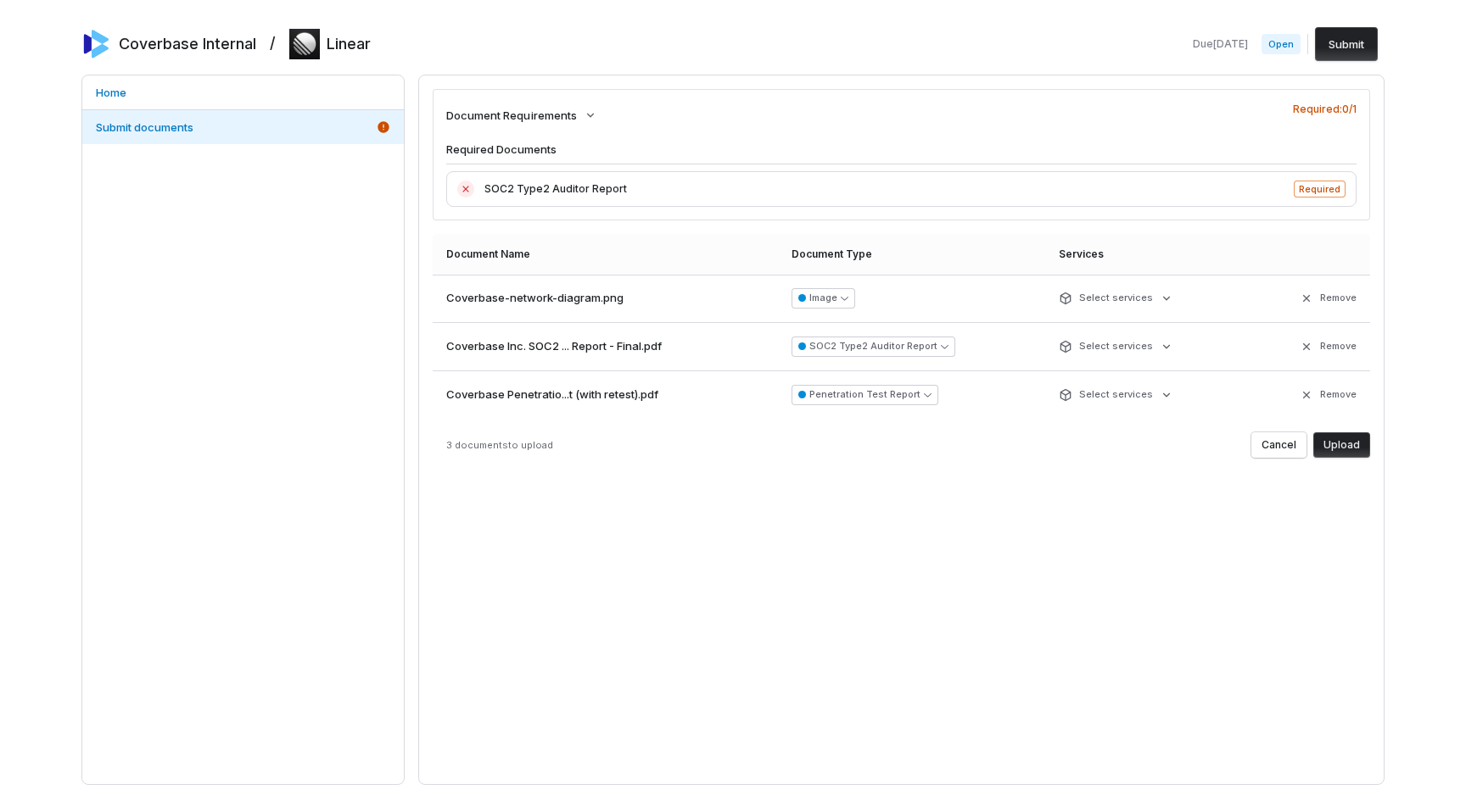 The image size is (1466, 812). What do you see at coordinates (554, 347) in the screenshot?
I see `span: Coverbase Inc. SOC2 ... Report - Final.pdf` at bounding box center [554, 347].